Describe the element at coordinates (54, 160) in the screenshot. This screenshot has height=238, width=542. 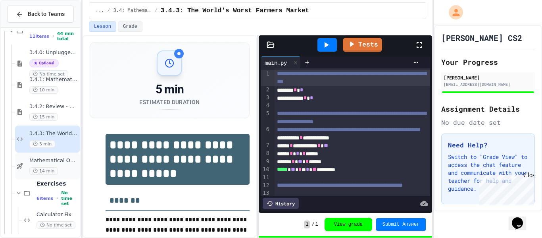
I see `span: Mathematical Operators - Quiz` at that location.